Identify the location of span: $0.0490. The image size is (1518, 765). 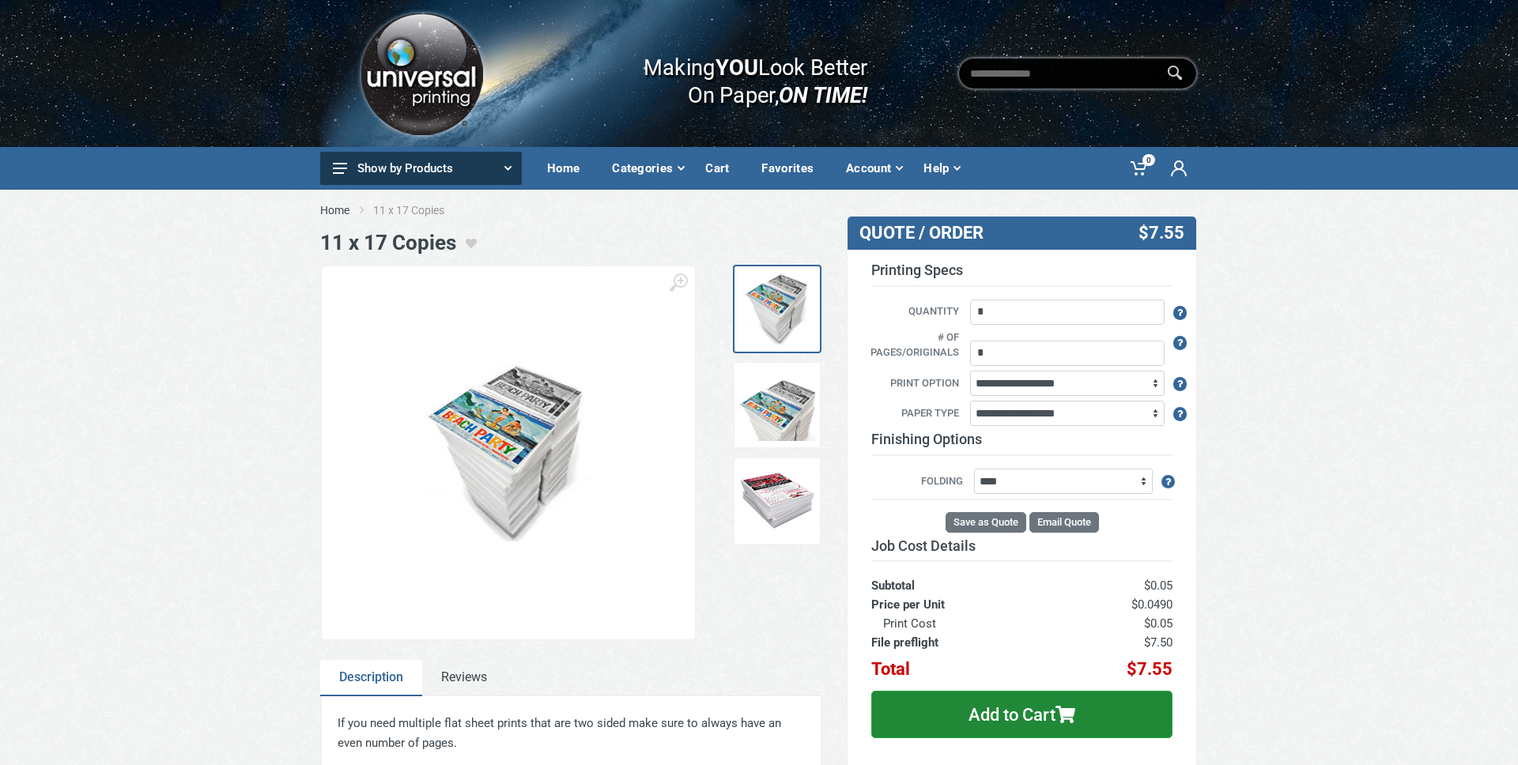
(1152, 605).